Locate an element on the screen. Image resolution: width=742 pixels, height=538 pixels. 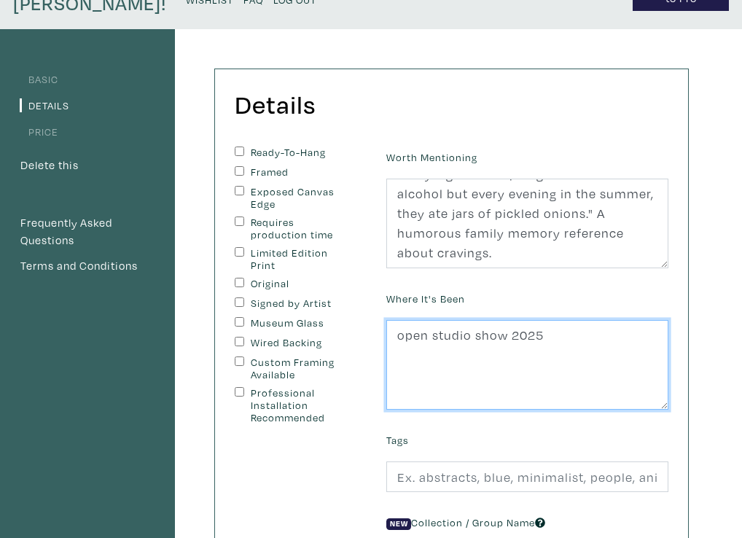
label: Signed by Artist is located at coordinates (300, 303).